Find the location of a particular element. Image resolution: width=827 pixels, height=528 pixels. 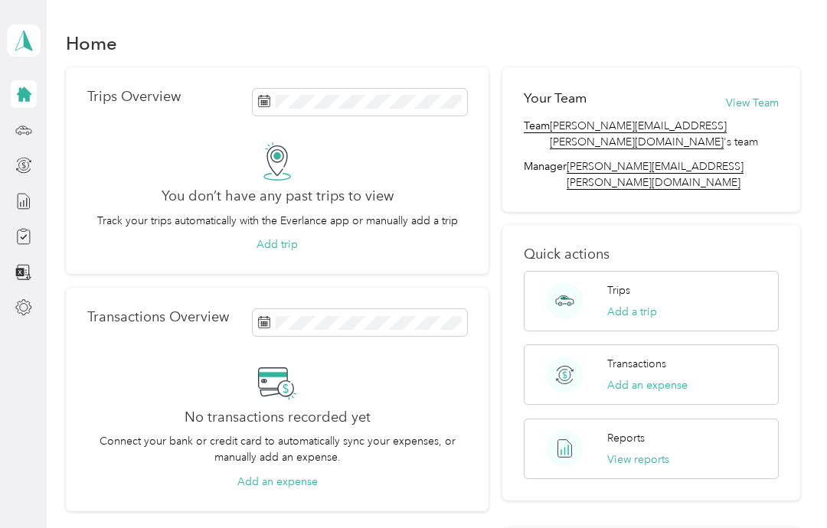

span: 's team is located at coordinates (665, 134).